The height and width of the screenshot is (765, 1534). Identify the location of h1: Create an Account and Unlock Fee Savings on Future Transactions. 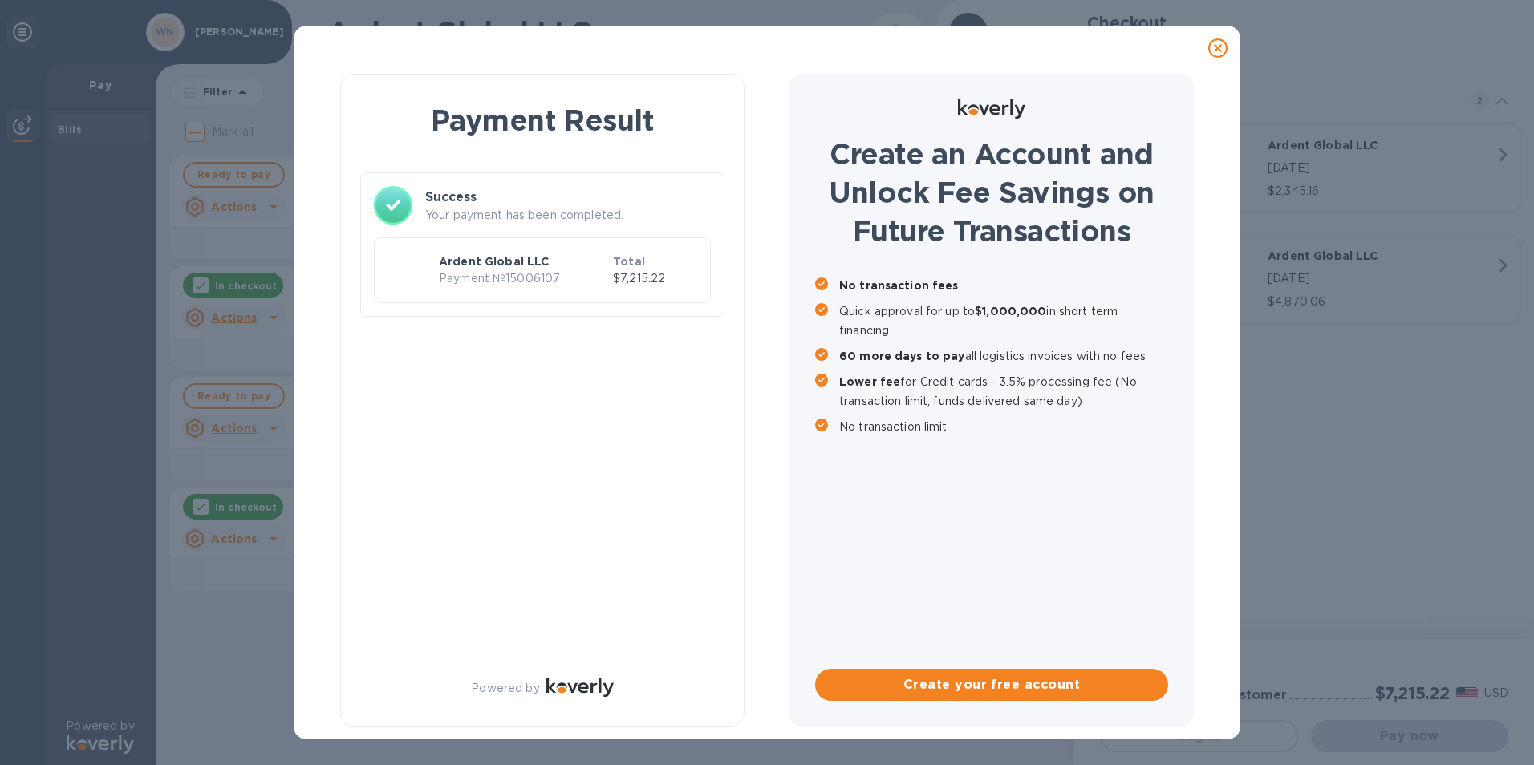
(991, 193).